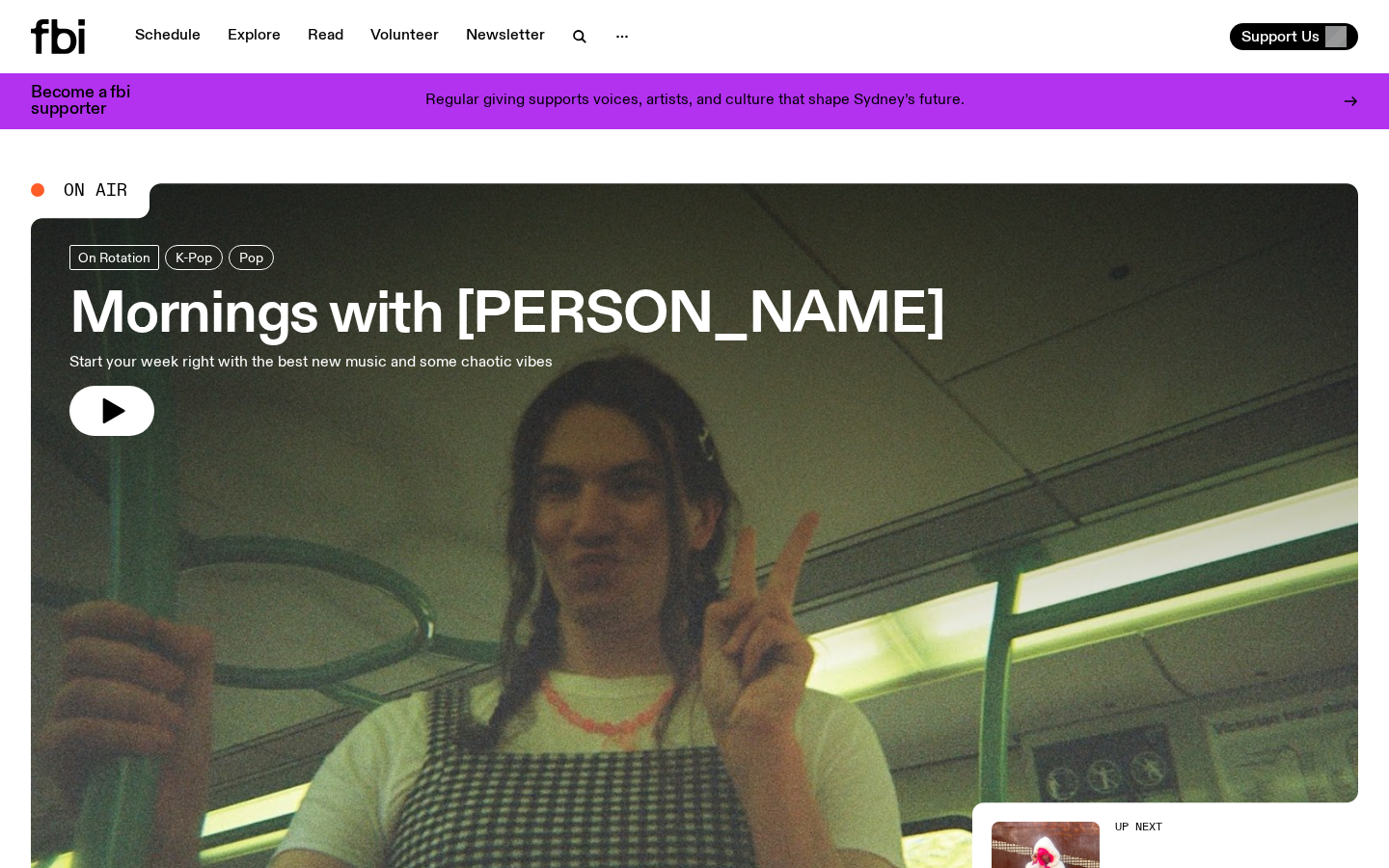 This screenshot has height=868, width=1389. What do you see at coordinates (167, 37) in the screenshot?
I see `a: Schedule` at bounding box center [167, 37].